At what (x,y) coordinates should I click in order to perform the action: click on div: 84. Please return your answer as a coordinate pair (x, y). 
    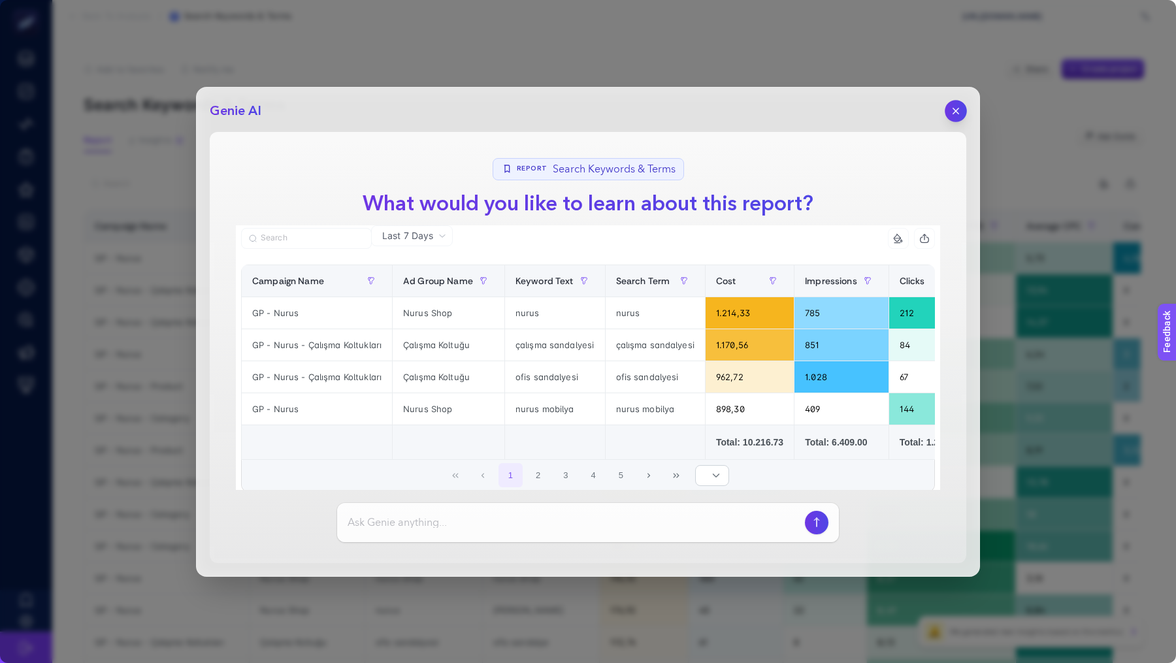
    Looking at the image, I should click on (930, 345).